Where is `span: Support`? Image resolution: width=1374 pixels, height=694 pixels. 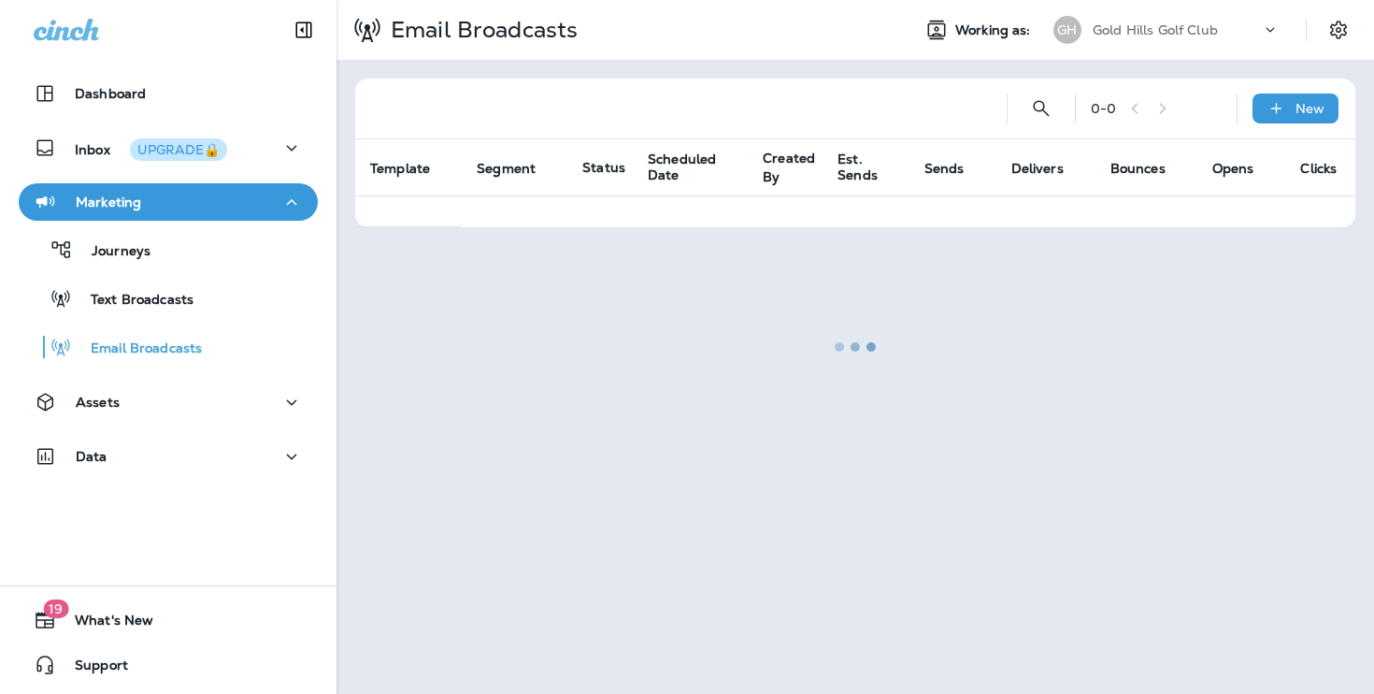 span: Support is located at coordinates (92, 668).